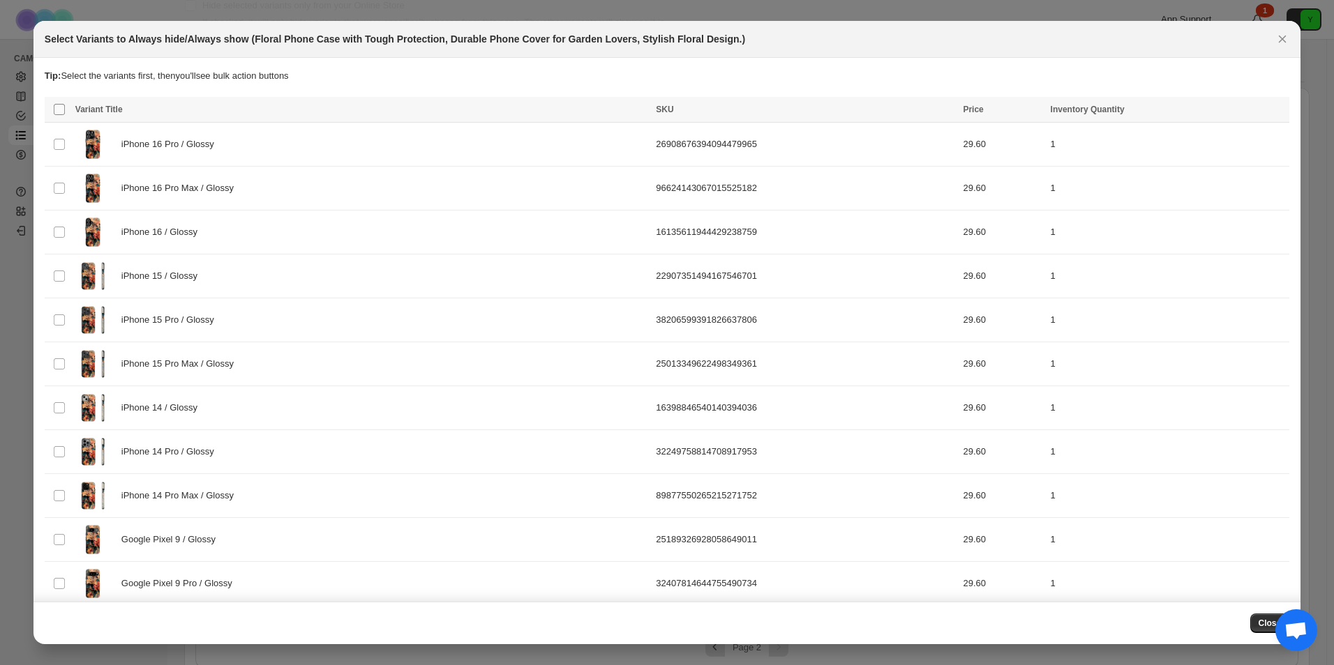  I want to click on h2: Select Variants to Always hide/Always show (Floral Phone Case with Tough Protection, Durable Phon..., so click(395, 39).